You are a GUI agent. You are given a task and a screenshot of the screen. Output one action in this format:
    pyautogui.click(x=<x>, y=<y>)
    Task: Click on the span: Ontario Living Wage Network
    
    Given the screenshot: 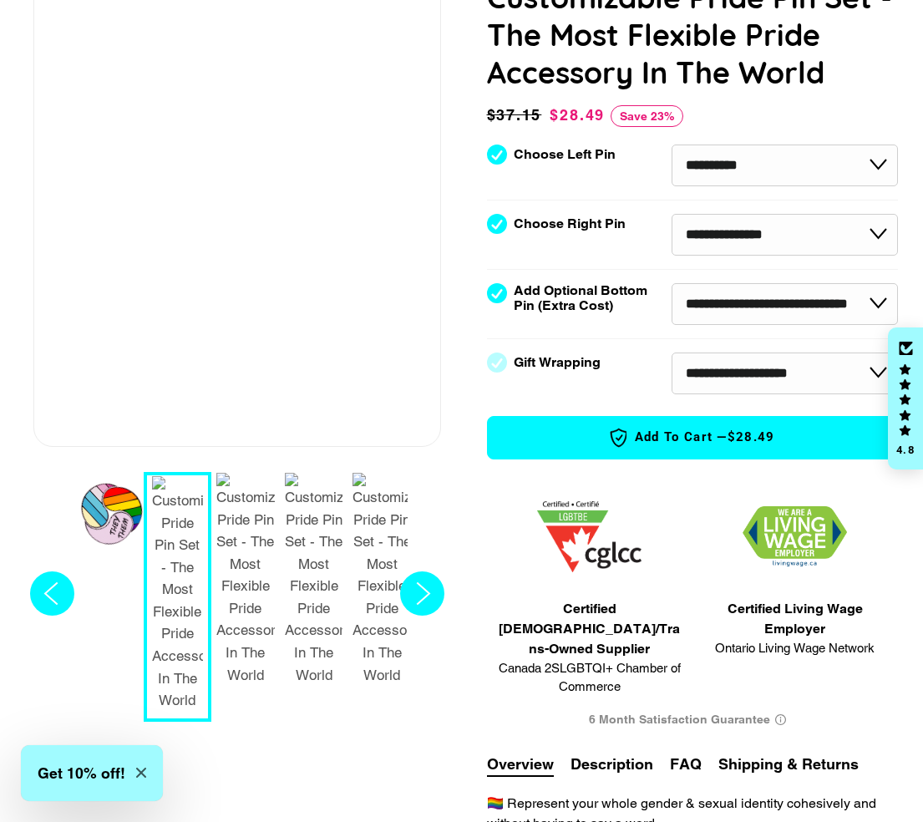 What is the action you would take?
    pyautogui.click(x=795, y=648)
    